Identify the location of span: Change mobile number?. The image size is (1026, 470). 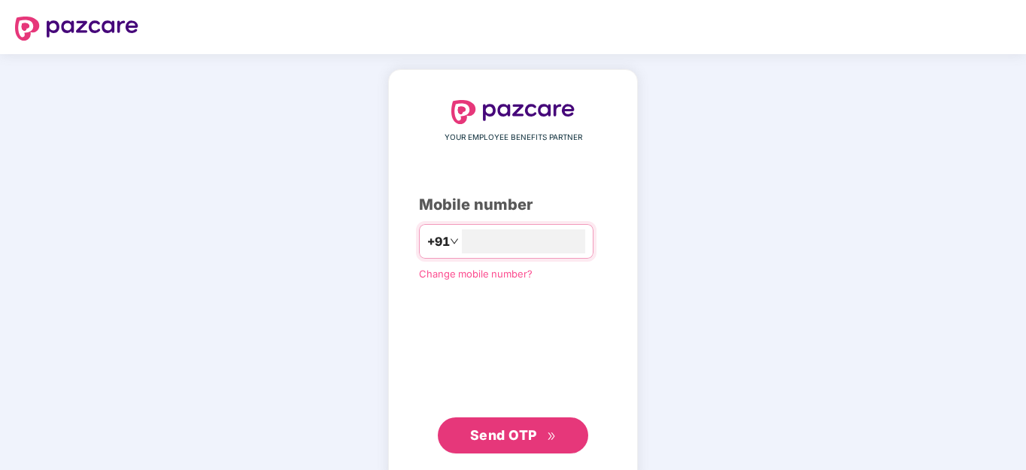
(476, 274).